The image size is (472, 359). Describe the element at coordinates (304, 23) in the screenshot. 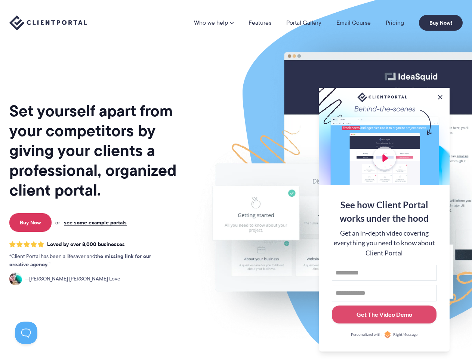

I see `a: Portal Gallery` at that location.